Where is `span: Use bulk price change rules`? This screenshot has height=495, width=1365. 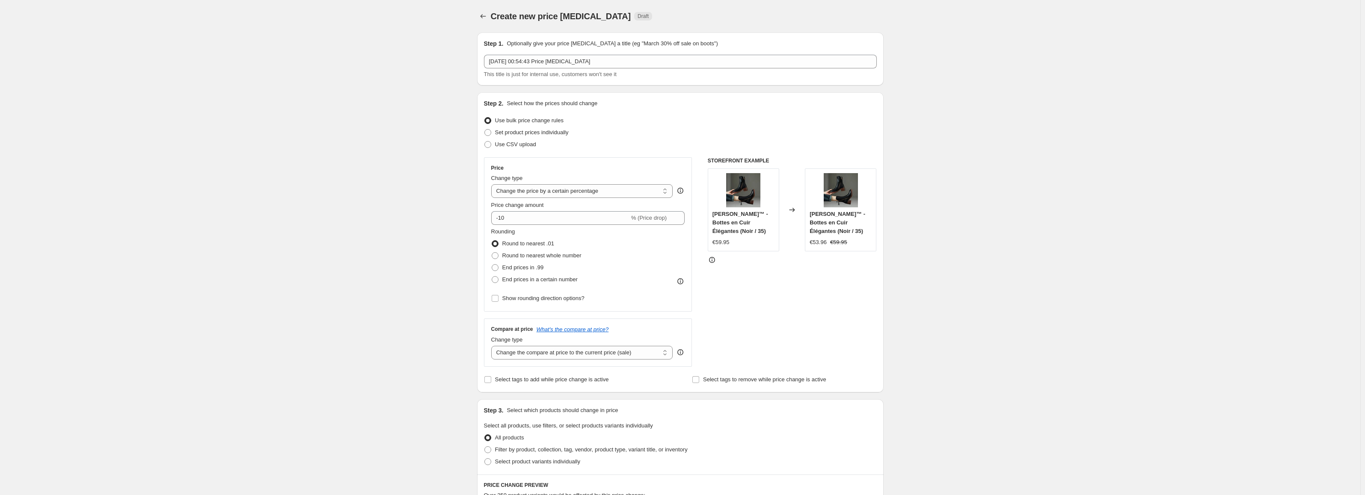
span: Use bulk price change rules is located at coordinates (529, 120).